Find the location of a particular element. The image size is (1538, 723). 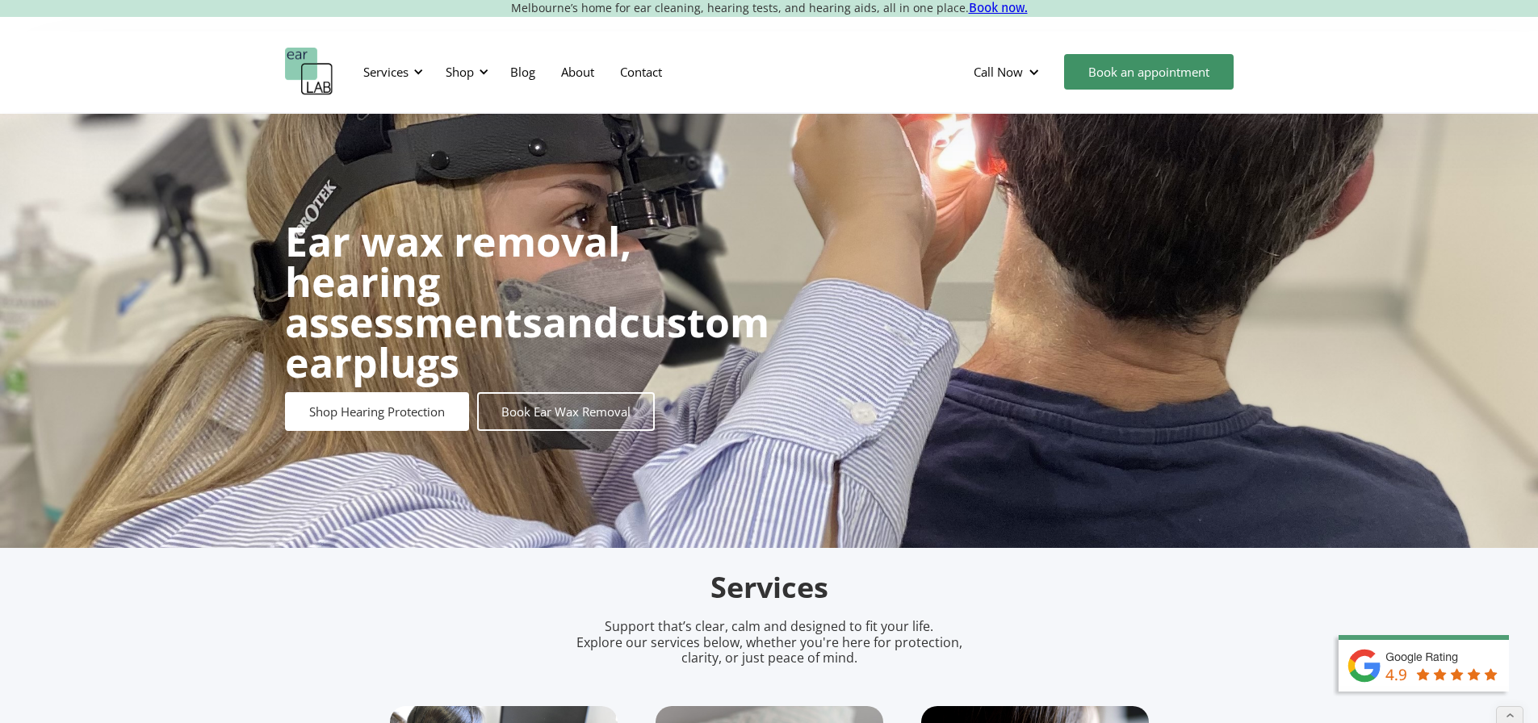

a: About is located at coordinates (577, 72).